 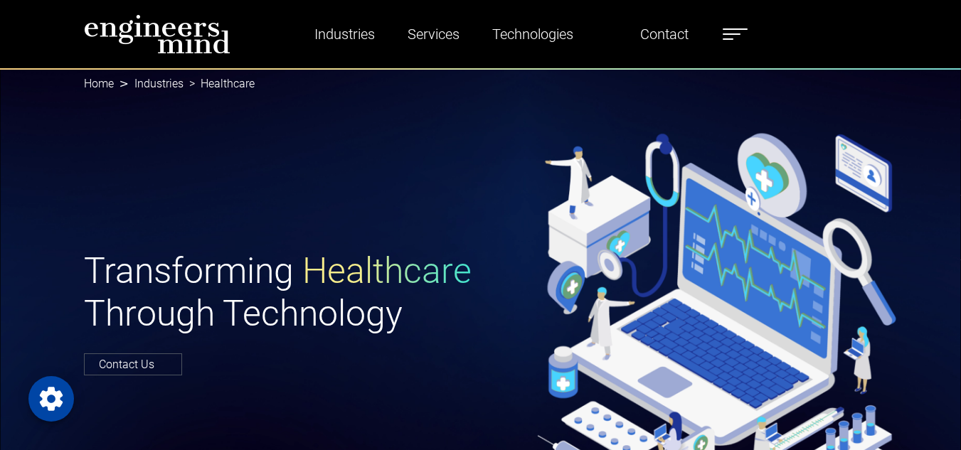 I want to click on a: Technologies, so click(x=533, y=34).